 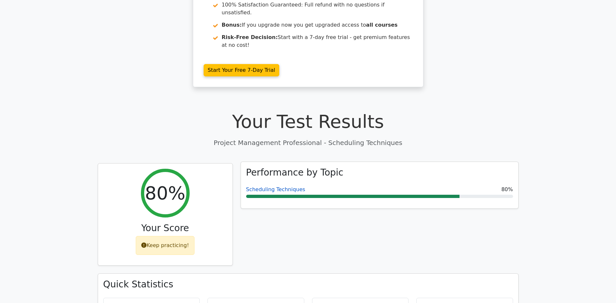 I want to click on h3: Quick Statistics, so click(x=308, y=284).